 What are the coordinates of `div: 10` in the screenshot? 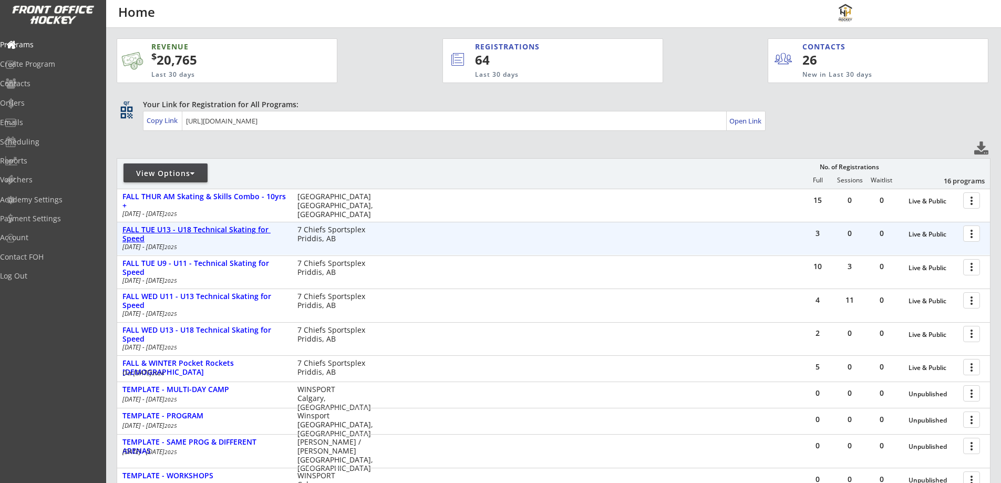 It's located at (818, 266).